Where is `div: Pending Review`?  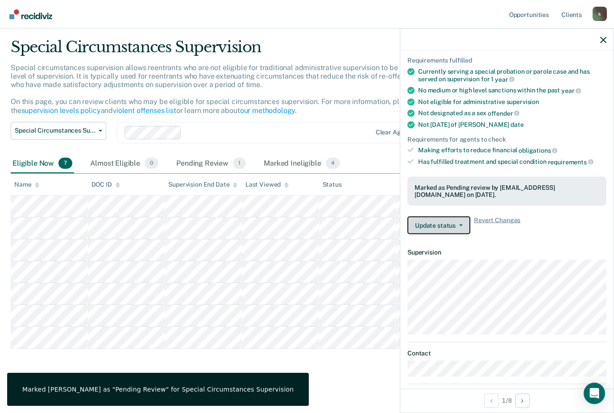
div: Pending Review is located at coordinates (211, 164).